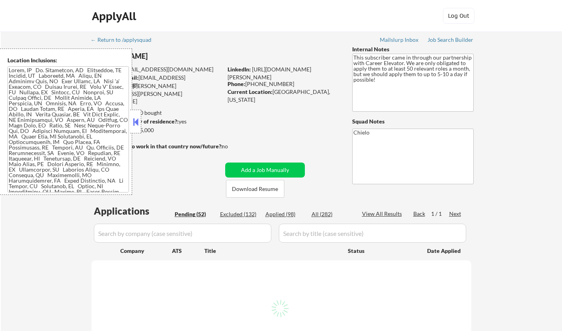 The image size is (562, 331). Describe the element at coordinates (399, 40) in the screenshot. I see `div: Mailslurp Inbox` at that location.